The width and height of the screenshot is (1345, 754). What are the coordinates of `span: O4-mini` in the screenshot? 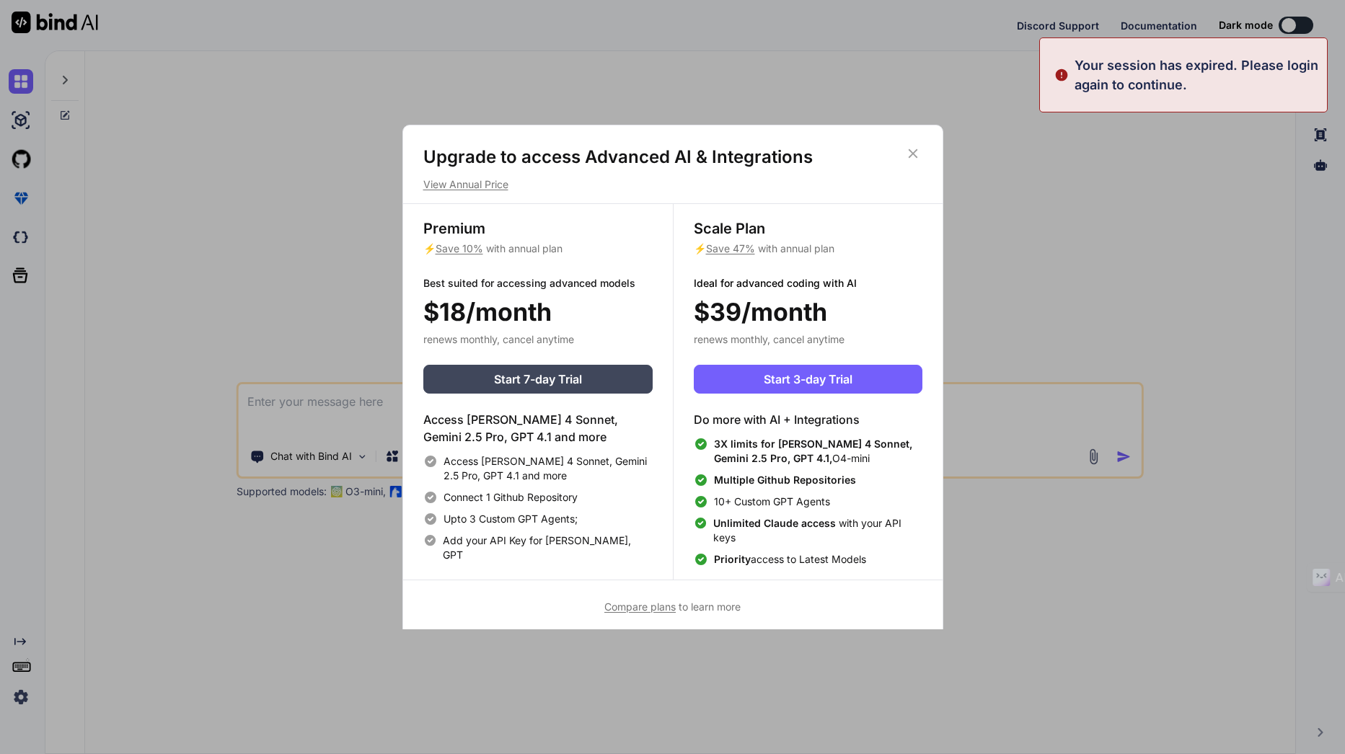 It's located at (818, 452).